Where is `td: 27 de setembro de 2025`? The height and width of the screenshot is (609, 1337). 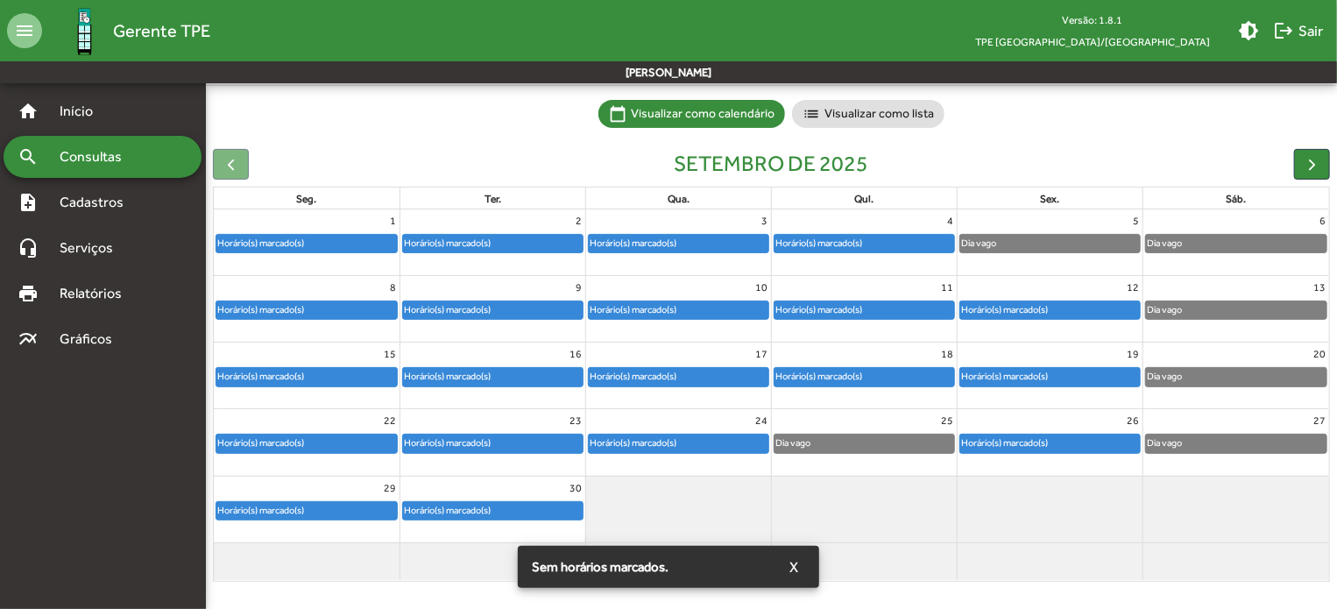 td: 27 de setembro de 2025 is located at coordinates (1236, 442).